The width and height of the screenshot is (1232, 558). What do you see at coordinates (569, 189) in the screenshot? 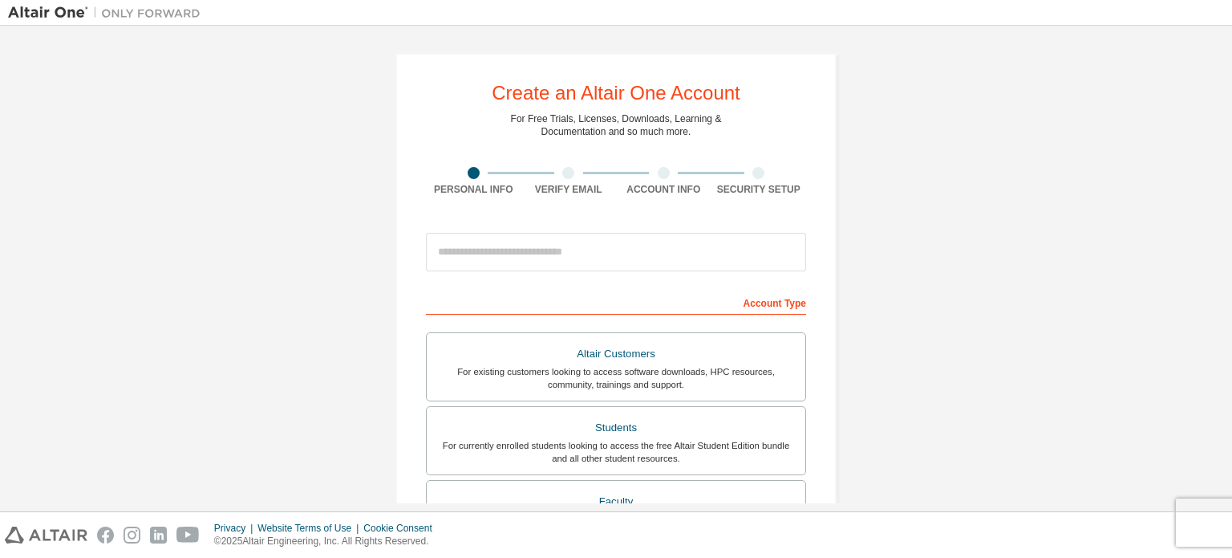
I see `div: Verify Email` at bounding box center [569, 189].